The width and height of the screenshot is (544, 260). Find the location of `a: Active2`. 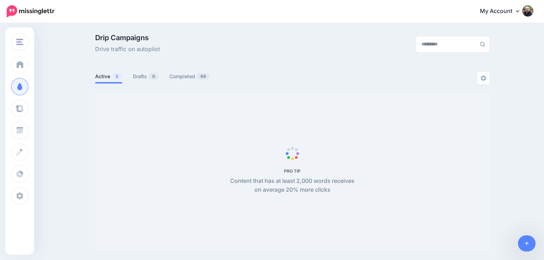

a: Active2 is located at coordinates (108, 76).